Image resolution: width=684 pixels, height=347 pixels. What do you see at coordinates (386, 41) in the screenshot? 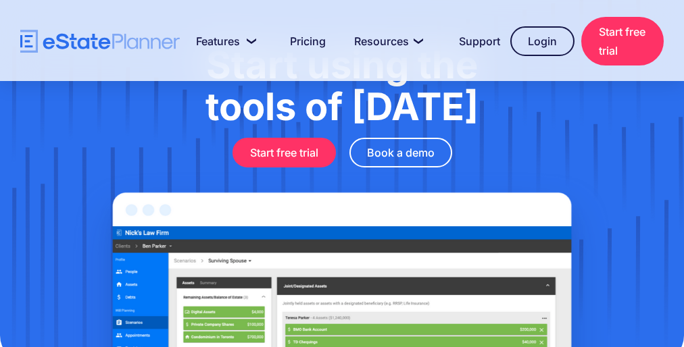
I see `a: Resources` at bounding box center [386, 41].